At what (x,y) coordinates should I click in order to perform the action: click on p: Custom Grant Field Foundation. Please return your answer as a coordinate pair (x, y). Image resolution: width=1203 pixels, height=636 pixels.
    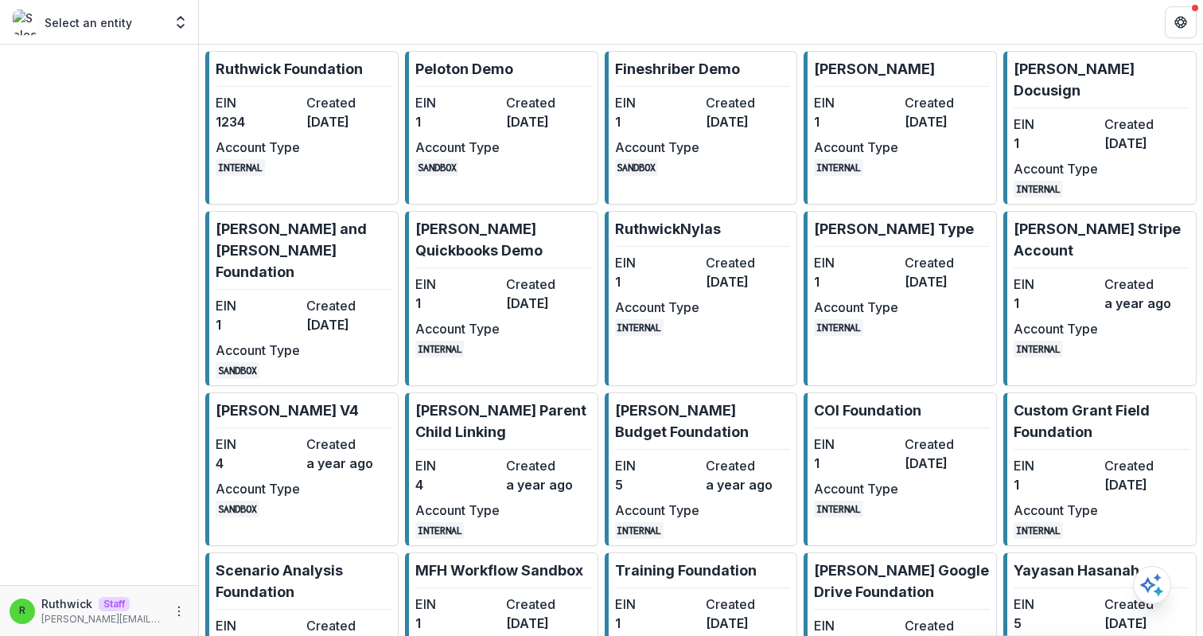
    Looking at the image, I should click on (1101, 421).